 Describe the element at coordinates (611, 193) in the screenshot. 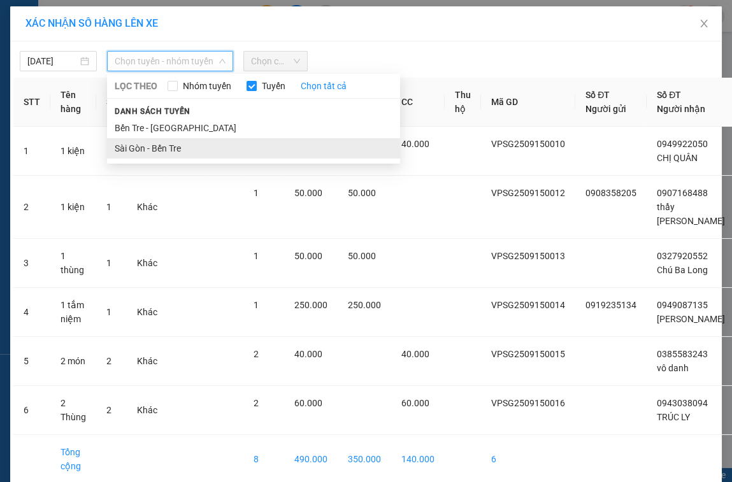

I see `span: 0908358205` at that location.